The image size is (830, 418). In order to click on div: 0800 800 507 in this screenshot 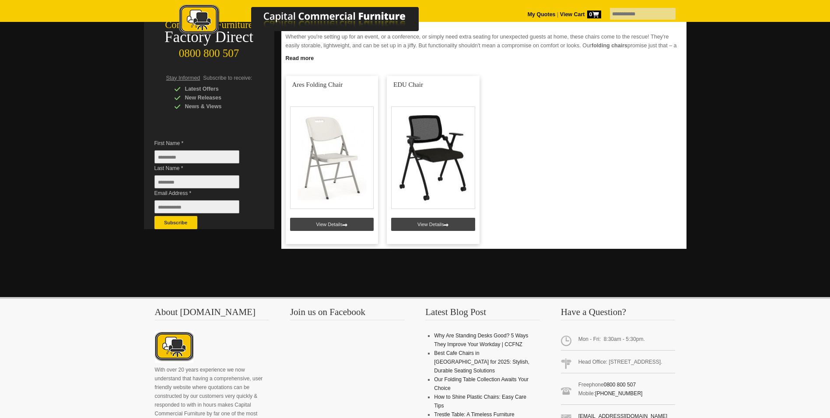, I will do `click(209, 51)`.